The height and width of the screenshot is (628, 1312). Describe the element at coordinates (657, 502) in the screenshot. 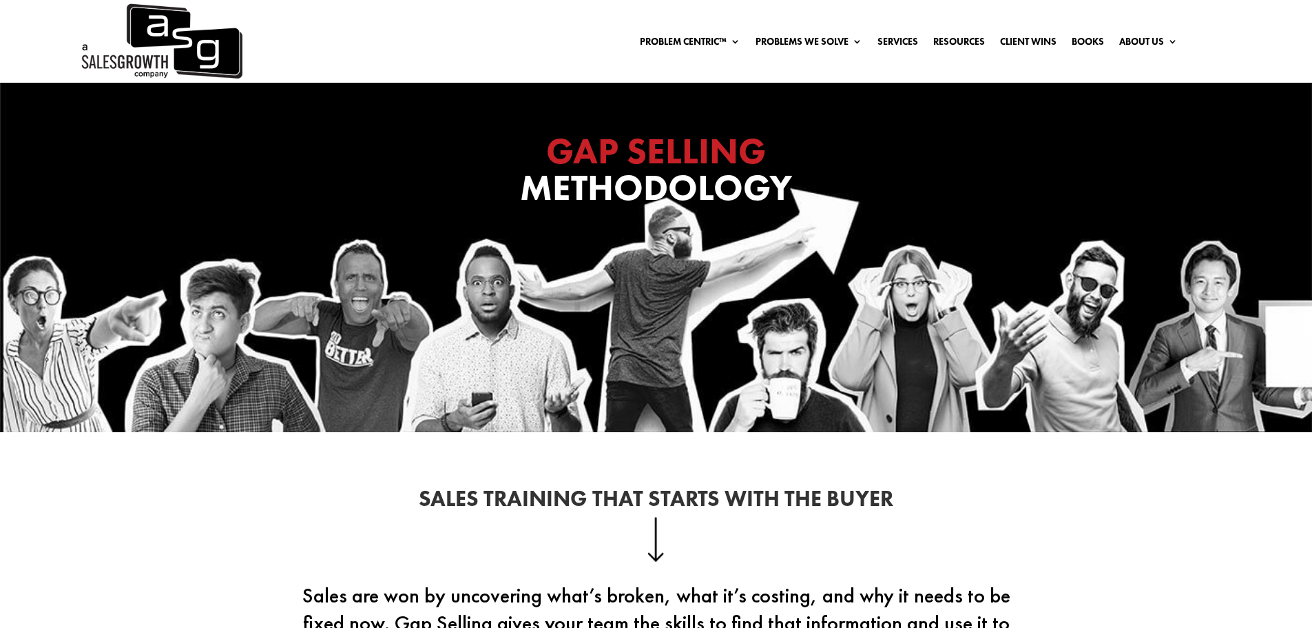

I see `h2: Sales Training That Starts With the Buyer` at that location.